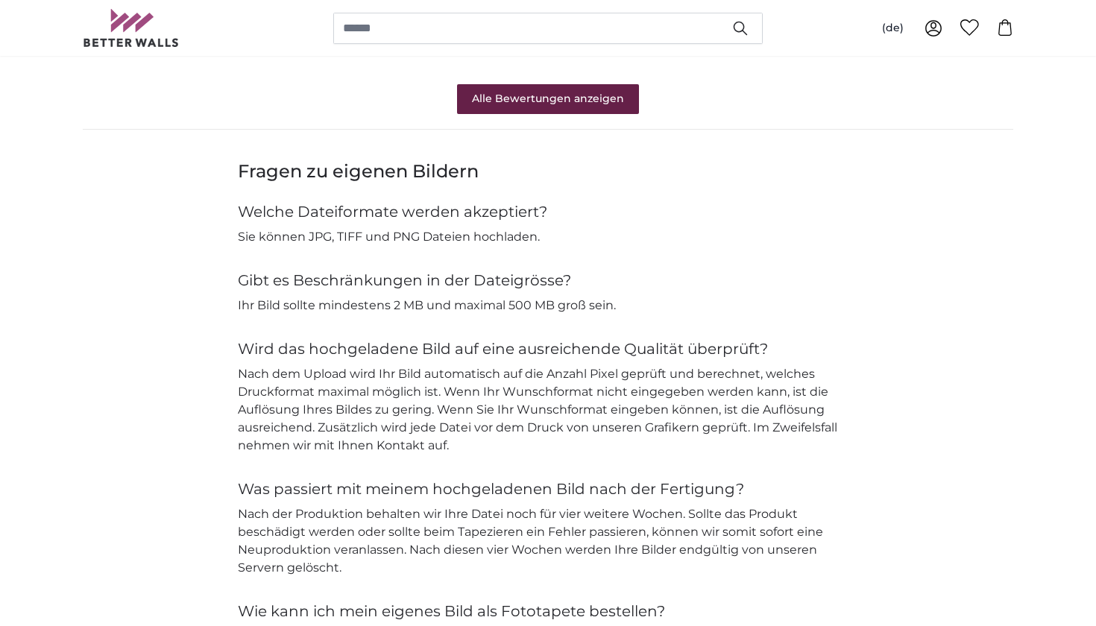 The width and height of the screenshot is (1096, 626). Describe the element at coordinates (548, 306) in the screenshot. I see `p: Ihr Bild sollte mindestens 2 MB und maximal 500 MB groß sein.` at that location.